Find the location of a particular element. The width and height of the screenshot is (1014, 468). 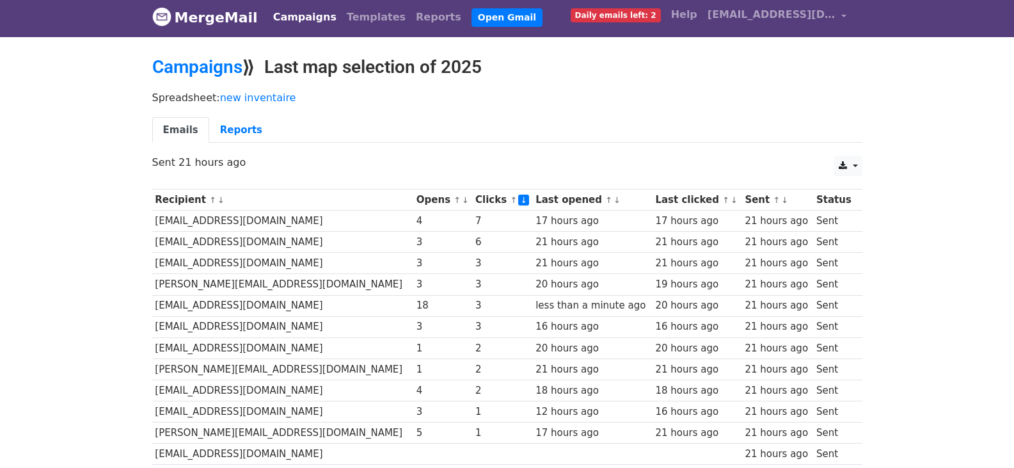

th: Recipient is located at coordinates (283, 200).